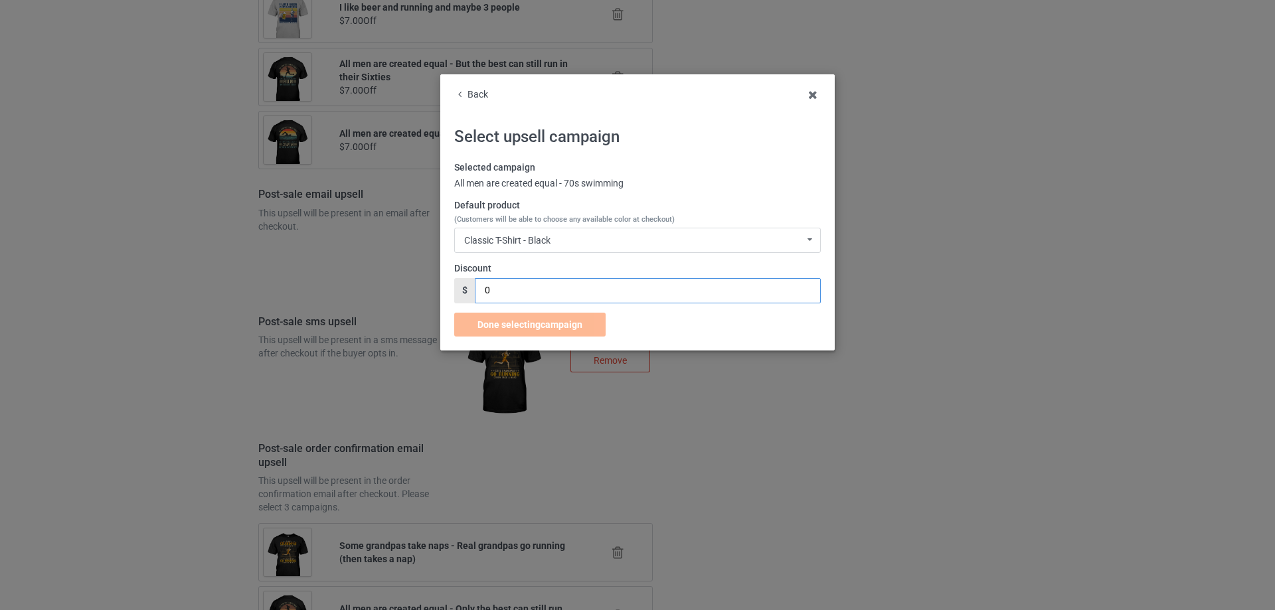 The width and height of the screenshot is (1275, 610). What do you see at coordinates (637, 168) in the screenshot?
I see `label: Selected campaign` at bounding box center [637, 168].